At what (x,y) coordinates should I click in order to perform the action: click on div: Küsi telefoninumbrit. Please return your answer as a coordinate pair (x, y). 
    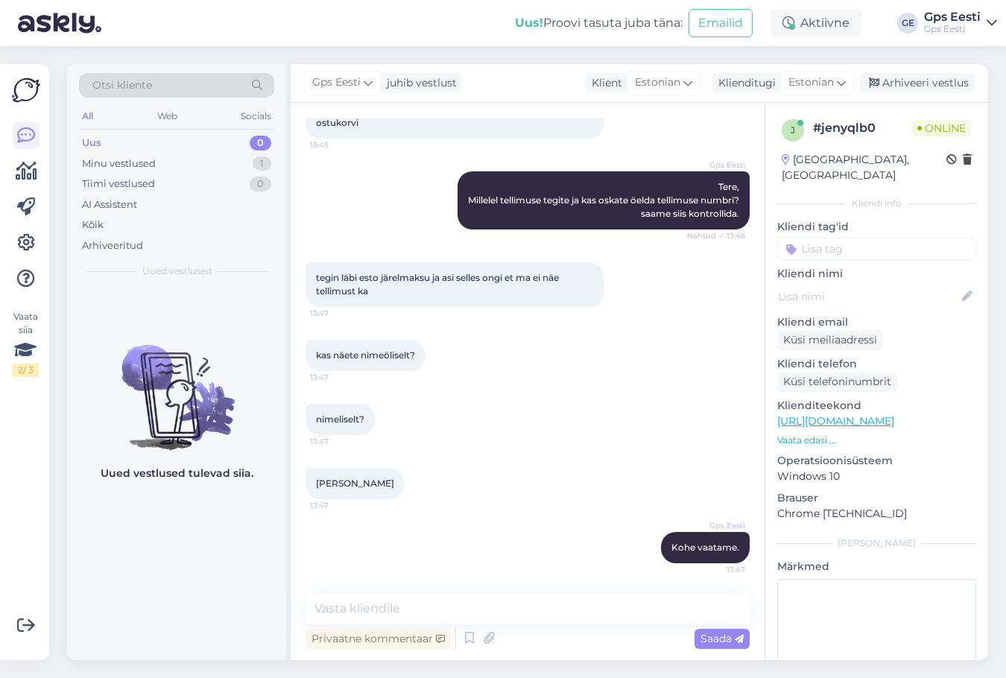
    Looking at the image, I should click on (837, 382).